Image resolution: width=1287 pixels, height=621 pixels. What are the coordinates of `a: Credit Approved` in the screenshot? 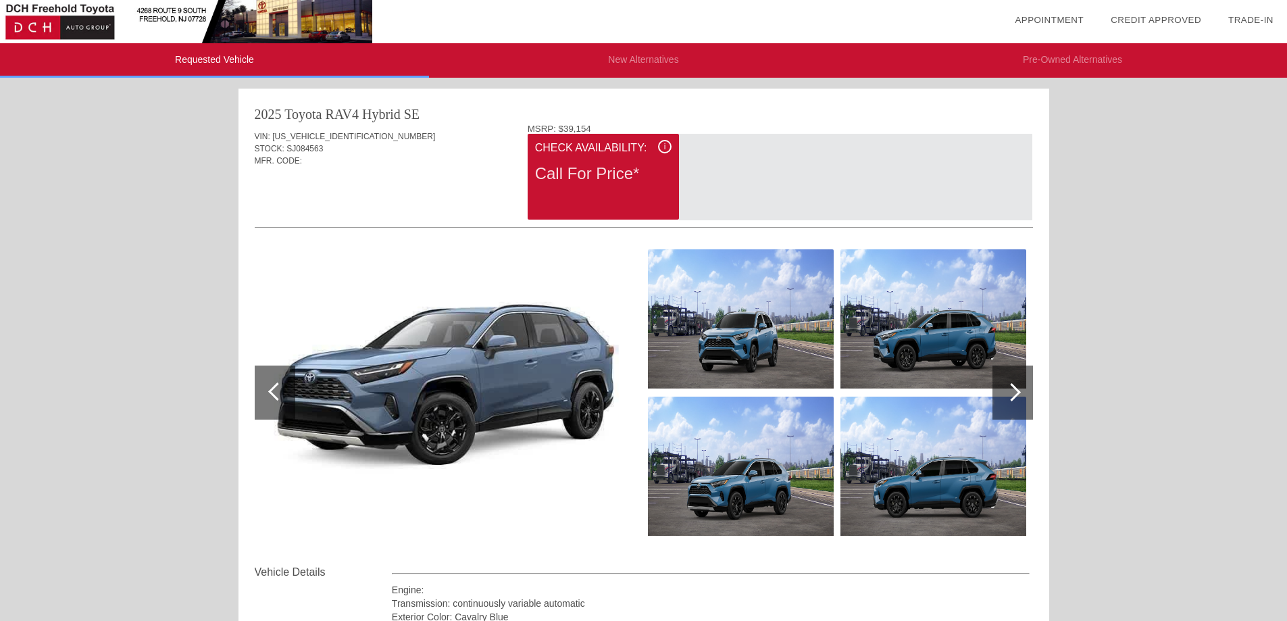 It's located at (1156, 20).